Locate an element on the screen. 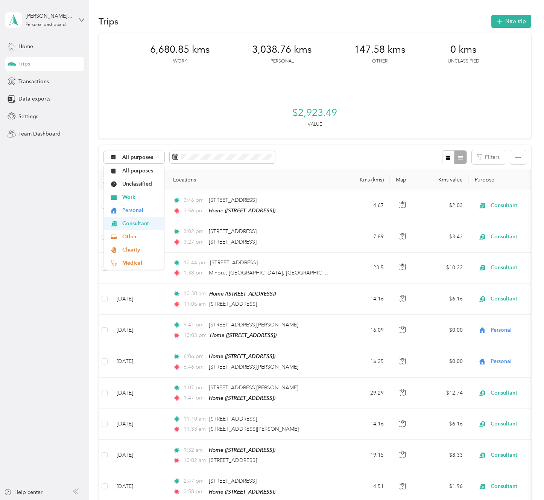 This screenshot has width=544, height=500. span: 6:06 pm is located at coordinates (194, 356).